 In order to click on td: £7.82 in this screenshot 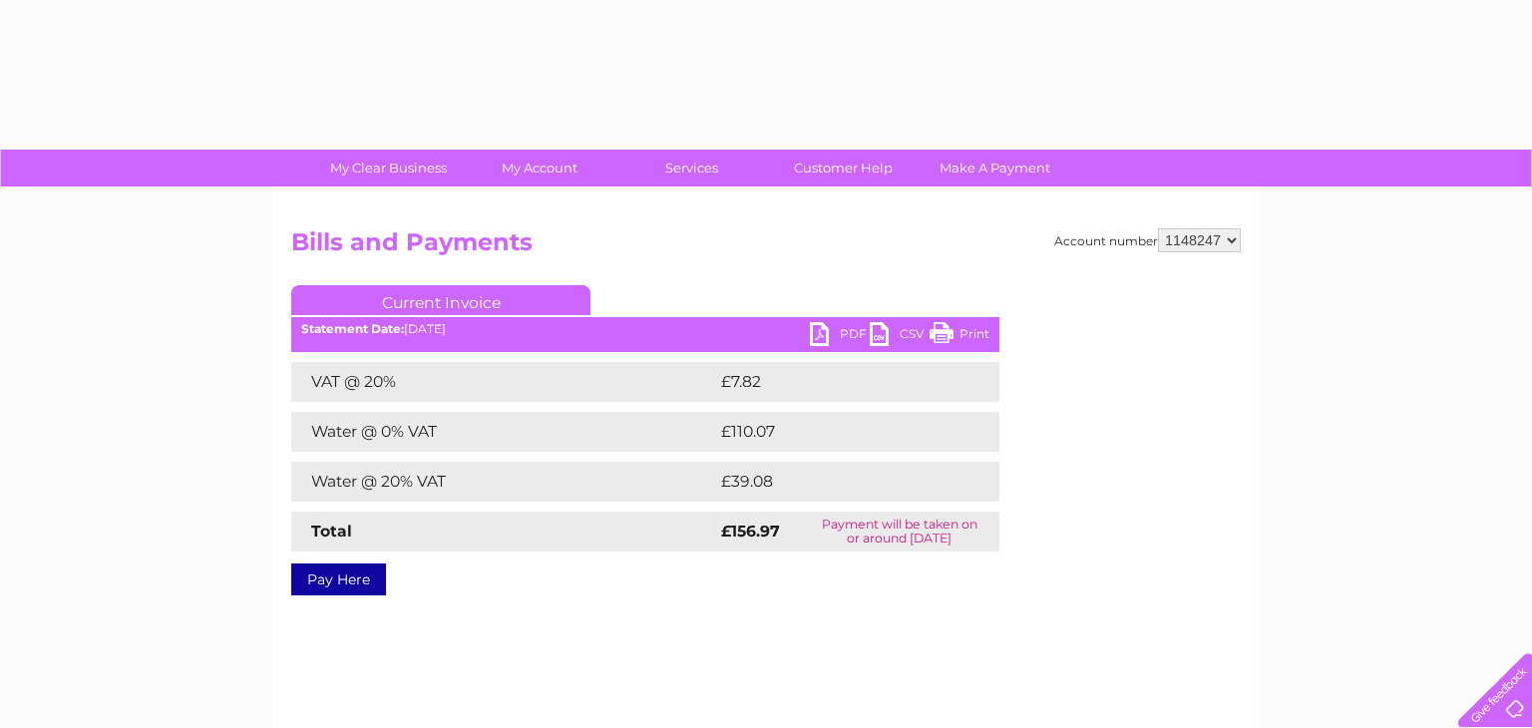, I will do `click(834, 382)`.